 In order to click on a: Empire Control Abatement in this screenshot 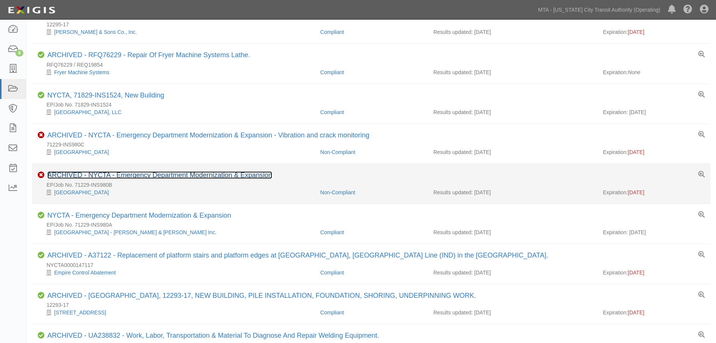, I will do `click(85, 272)`.